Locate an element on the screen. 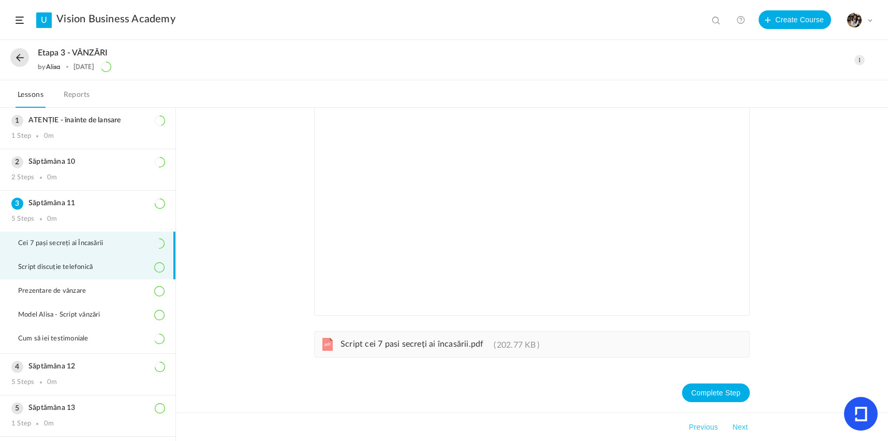 This screenshot has height=441, width=888. a: Lessons is located at coordinates (31, 98).